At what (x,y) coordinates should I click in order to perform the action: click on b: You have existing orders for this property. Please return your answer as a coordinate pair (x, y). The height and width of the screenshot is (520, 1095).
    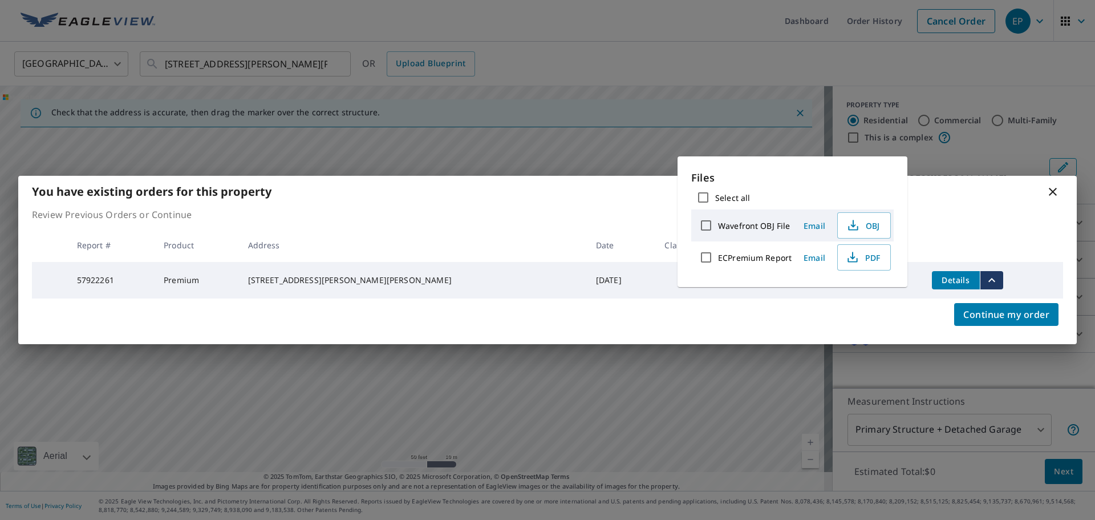
    Looking at the image, I should click on (152, 191).